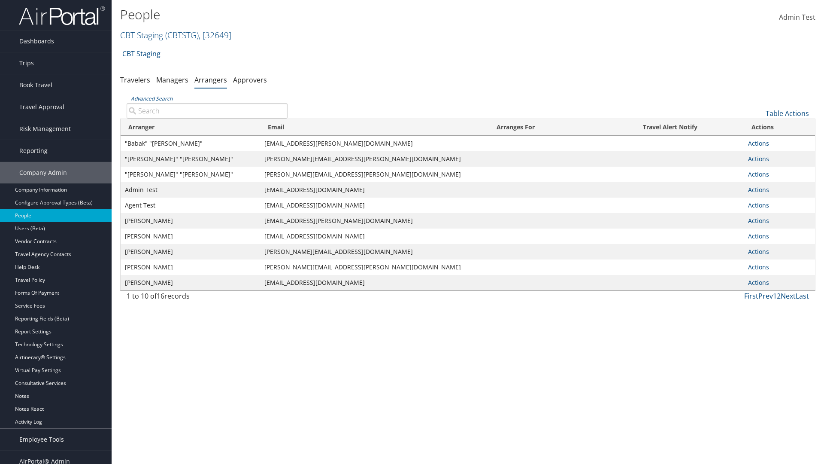 The height and width of the screenshot is (464, 824). Describe the element at coordinates (45, 129) in the screenshot. I see `span: Risk Management` at that location.